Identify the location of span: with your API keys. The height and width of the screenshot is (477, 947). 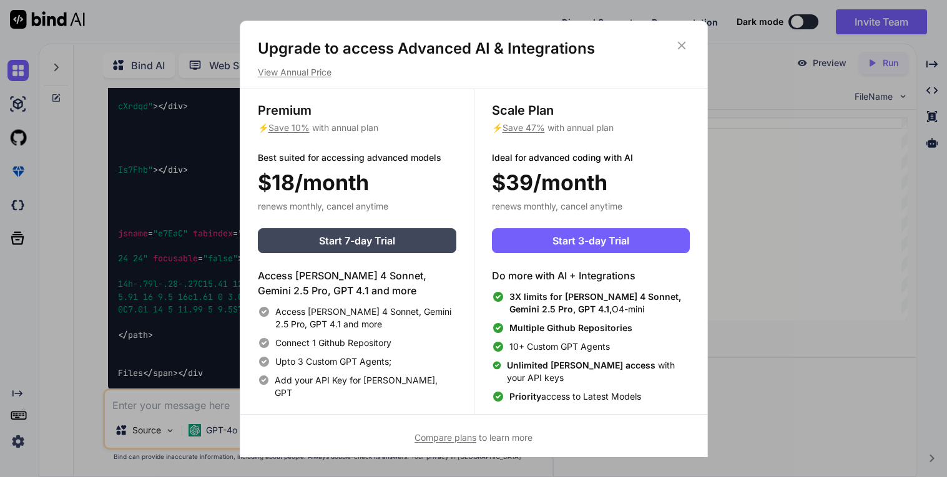
(598, 372).